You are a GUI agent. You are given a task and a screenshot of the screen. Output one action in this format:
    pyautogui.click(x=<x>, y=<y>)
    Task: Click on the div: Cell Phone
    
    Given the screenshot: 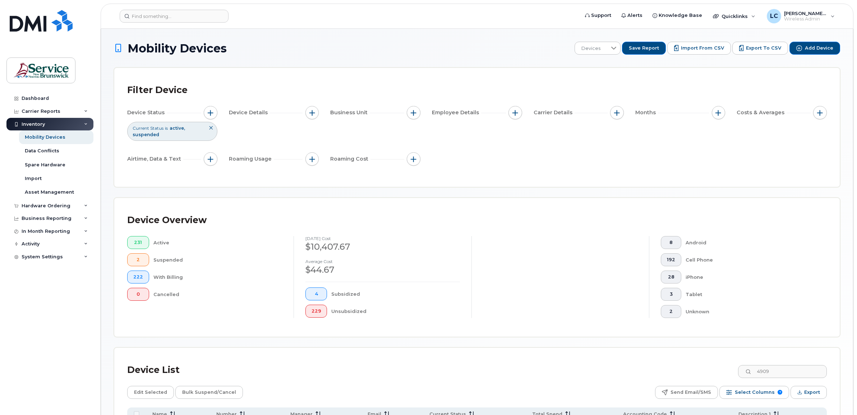 What is the action you would take?
    pyautogui.click(x=750, y=260)
    